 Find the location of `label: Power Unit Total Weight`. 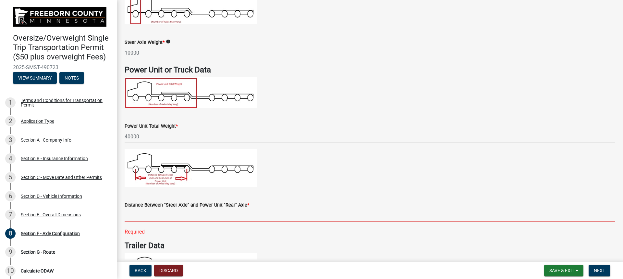

label: Power Unit Total Weight is located at coordinates (151, 126).